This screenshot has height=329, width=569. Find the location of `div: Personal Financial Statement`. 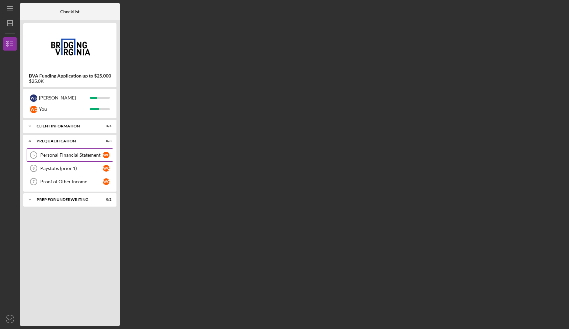

div: Personal Financial Statement is located at coordinates (72, 155).